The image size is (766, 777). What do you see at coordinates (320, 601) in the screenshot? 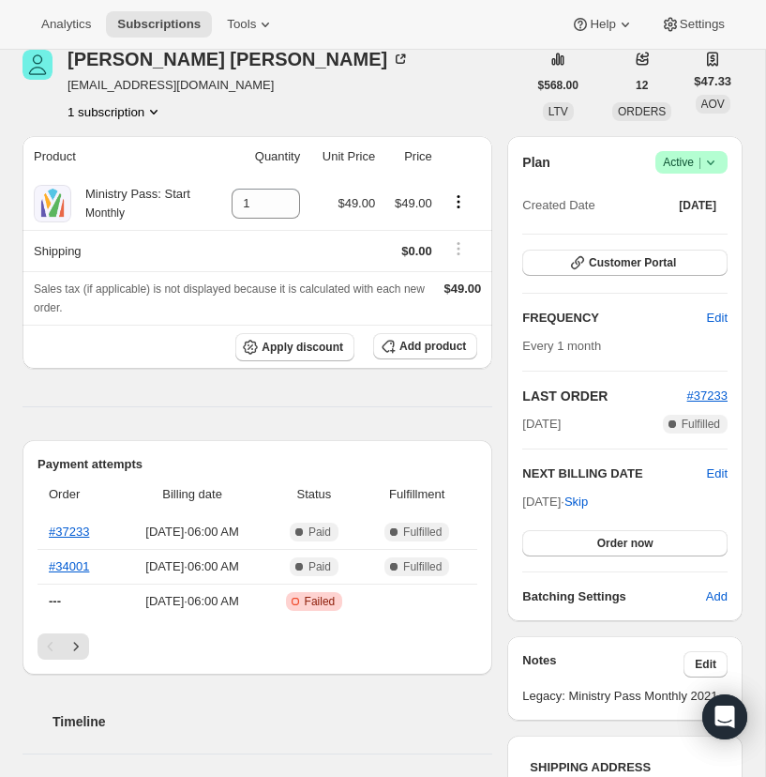
I see `span: Failed` at bounding box center [320, 601].